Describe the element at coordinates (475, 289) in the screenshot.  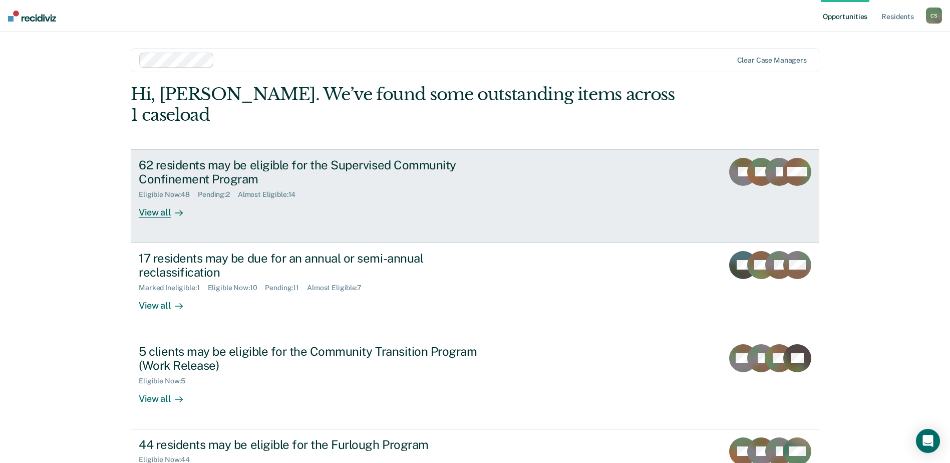
I see `a: 17 residents may be due for an annual or semi-annual reclassificationMarked Ineligible:1Eligible ...` at that location.